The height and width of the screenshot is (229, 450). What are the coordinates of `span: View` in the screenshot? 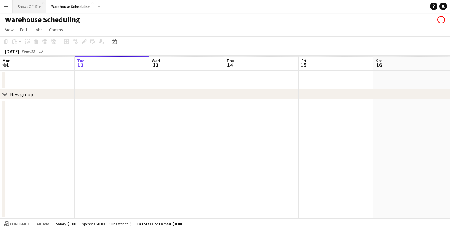 It's located at (9, 30).